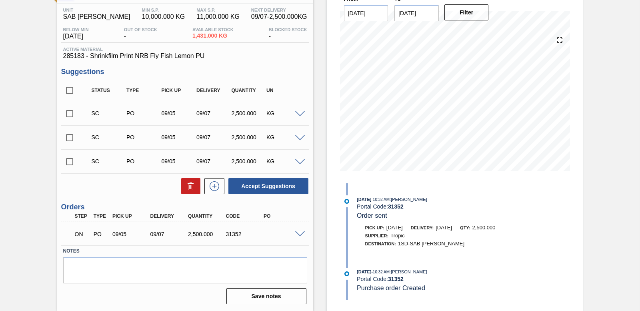 The width and height of the screenshot is (640, 311). I want to click on div: Step, so click(82, 216).